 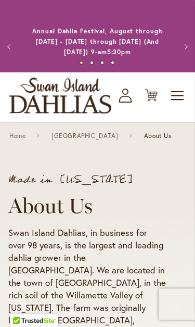 What do you see at coordinates (81, 63) in the screenshot?
I see `button: 1 of 4` at bounding box center [81, 63].